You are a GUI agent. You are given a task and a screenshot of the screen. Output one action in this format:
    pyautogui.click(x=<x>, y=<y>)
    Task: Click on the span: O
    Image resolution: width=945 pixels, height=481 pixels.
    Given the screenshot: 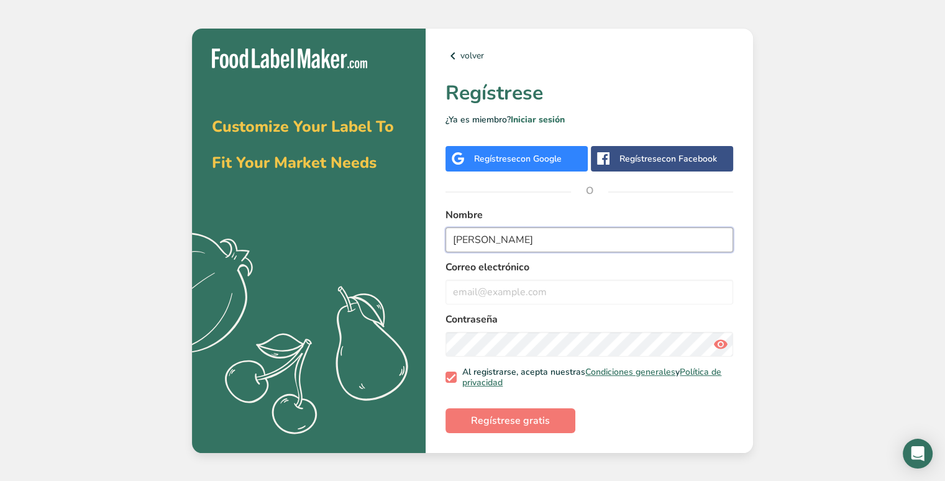 What is the action you would take?
    pyautogui.click(x=590, y=191)
    